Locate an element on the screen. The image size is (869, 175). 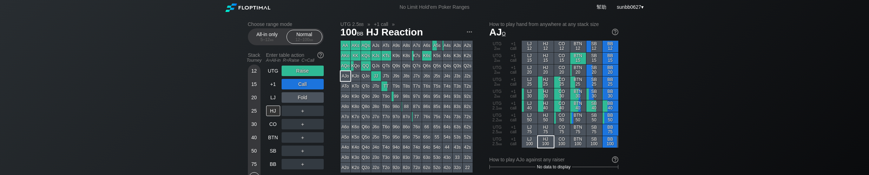
div: BB 75 is located at coordinates (610, 130).